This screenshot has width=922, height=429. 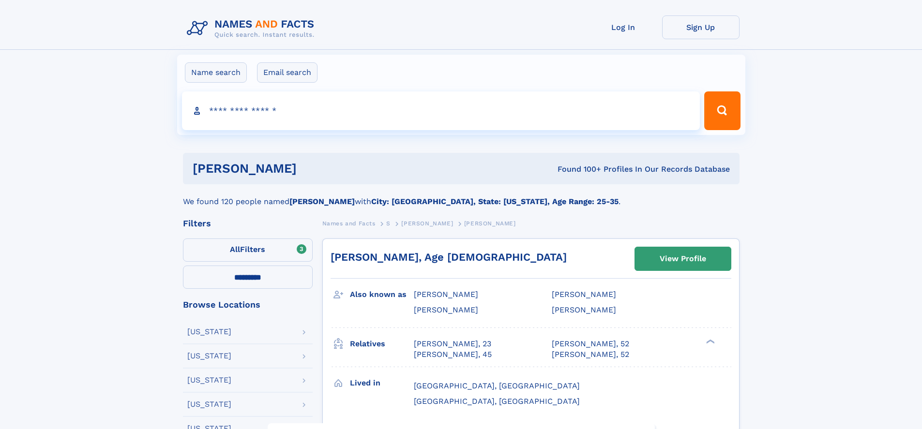 What do you see at coordinates (287, 73) in the screenshot?
I see `label: Email search` at bounding box center [287, 73].